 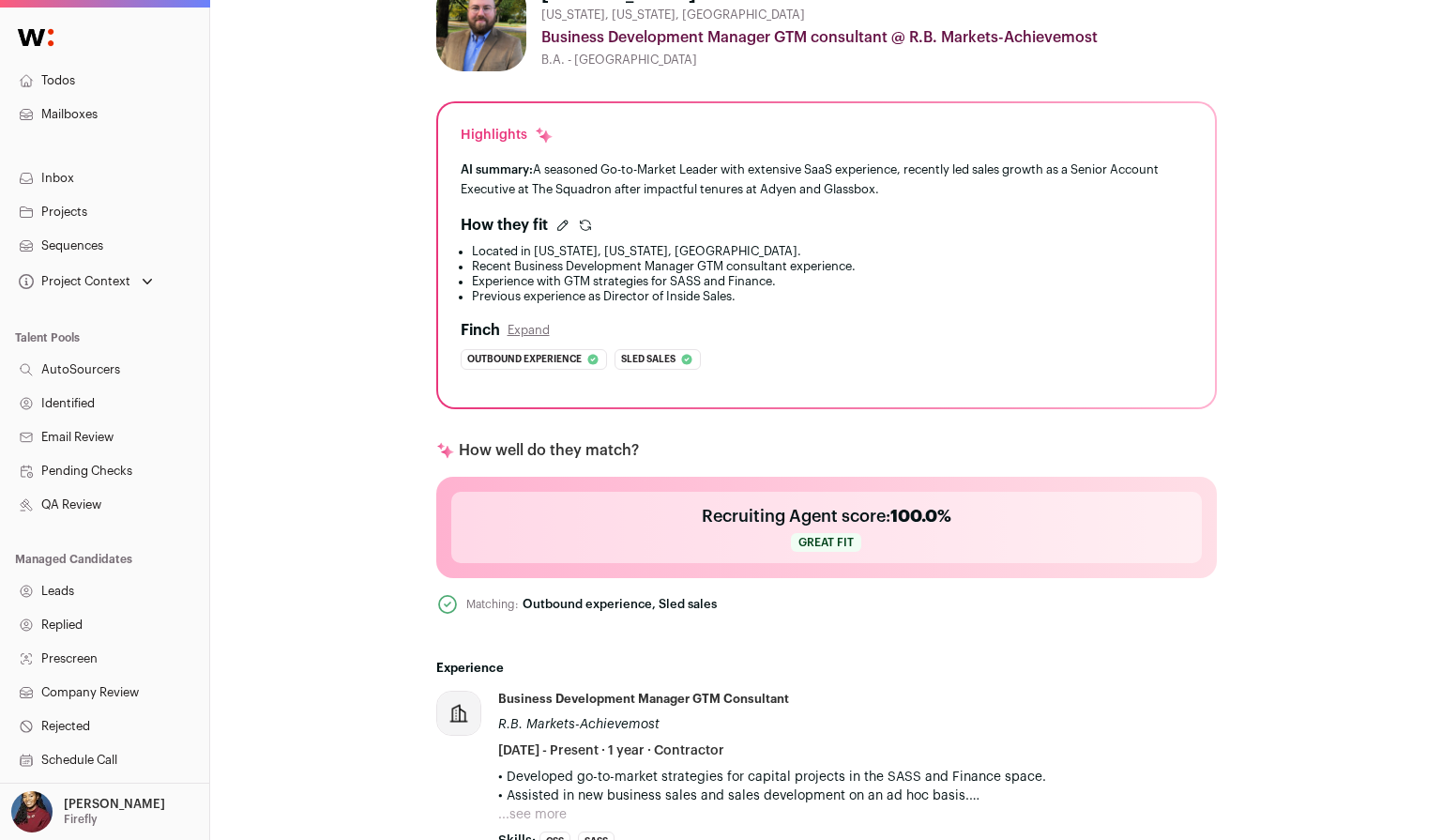 I want to click on span: AI summary:, so click(x=497, y=169).